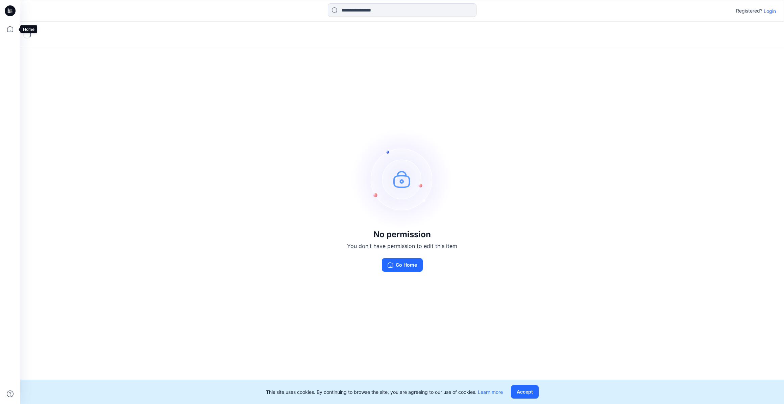  What do you see at coordinates (402, 265) in the screenshot?
I see `button: Go Home` at bounding box center [402, 265].